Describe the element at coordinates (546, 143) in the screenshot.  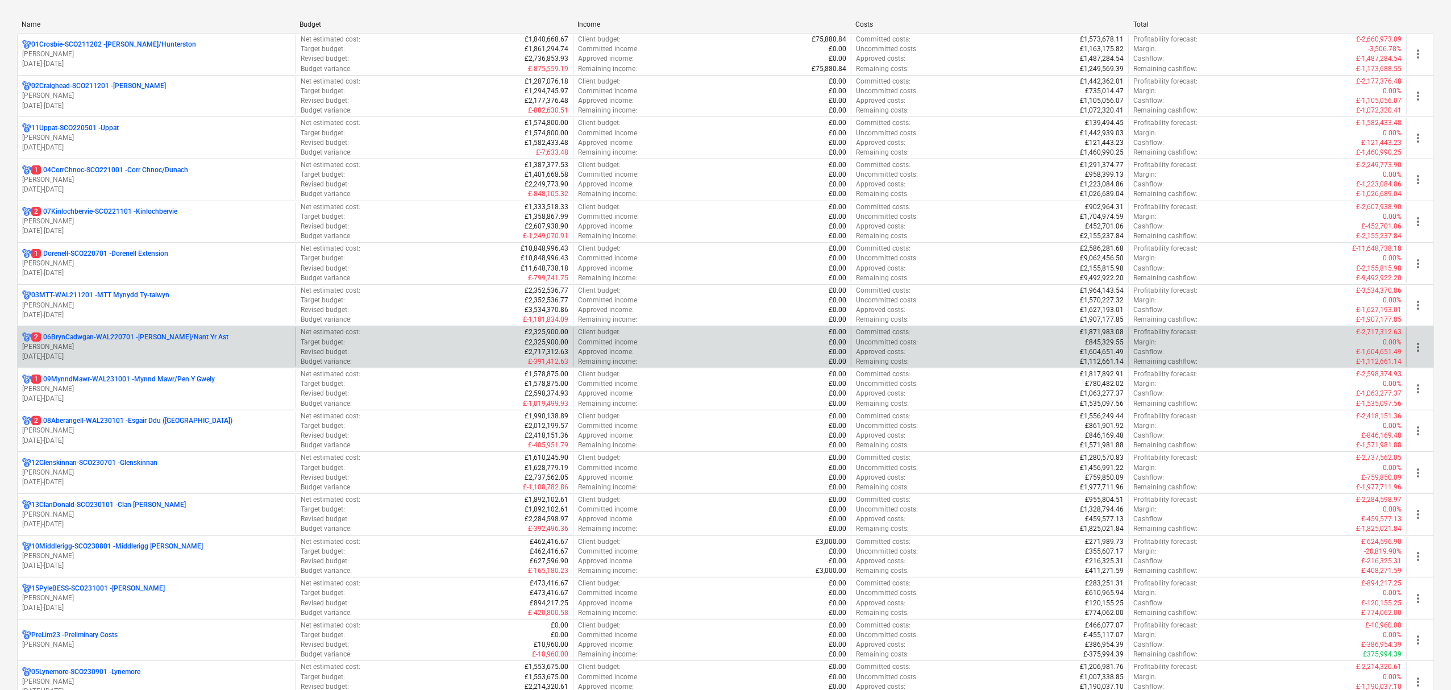
I see `p: £1,582,433.48` at that location.